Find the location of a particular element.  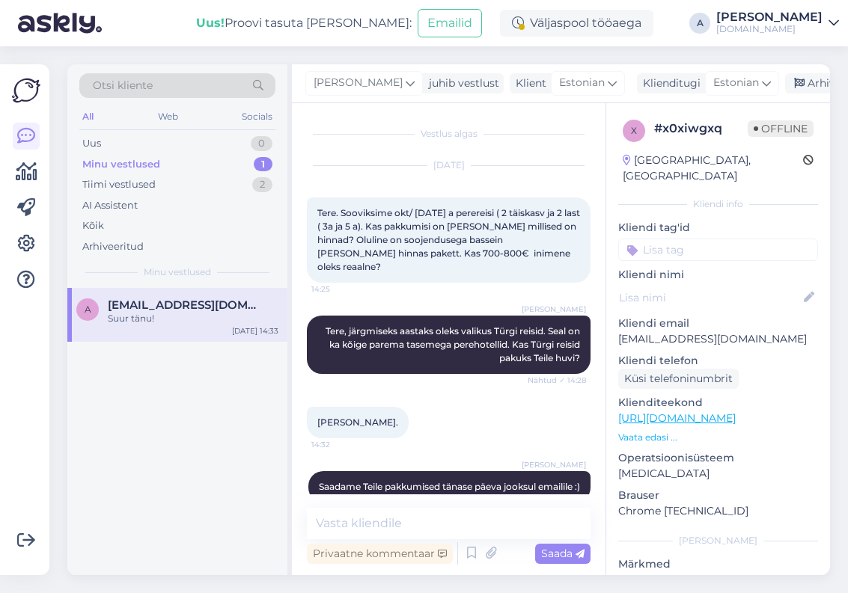

input: Lisa nimi is located at coordinates (709, 298).